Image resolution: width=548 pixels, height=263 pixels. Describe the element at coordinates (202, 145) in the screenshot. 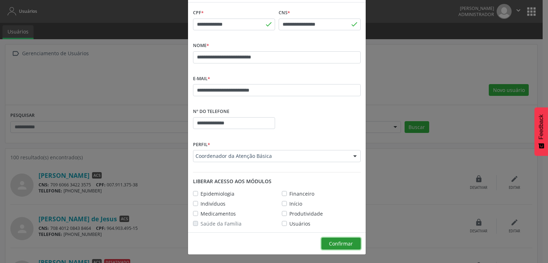

I see `label: Perfil` at that location.